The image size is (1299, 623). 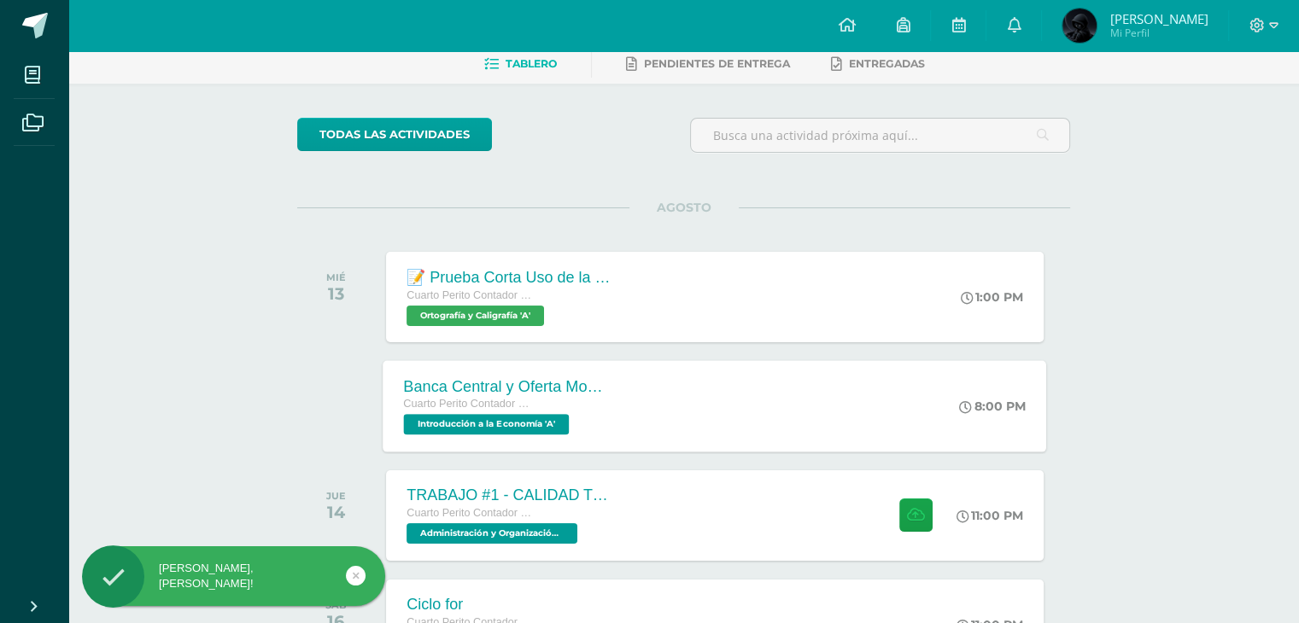 I want to click on div: 8:00 PM, so click(x=993, y=407).